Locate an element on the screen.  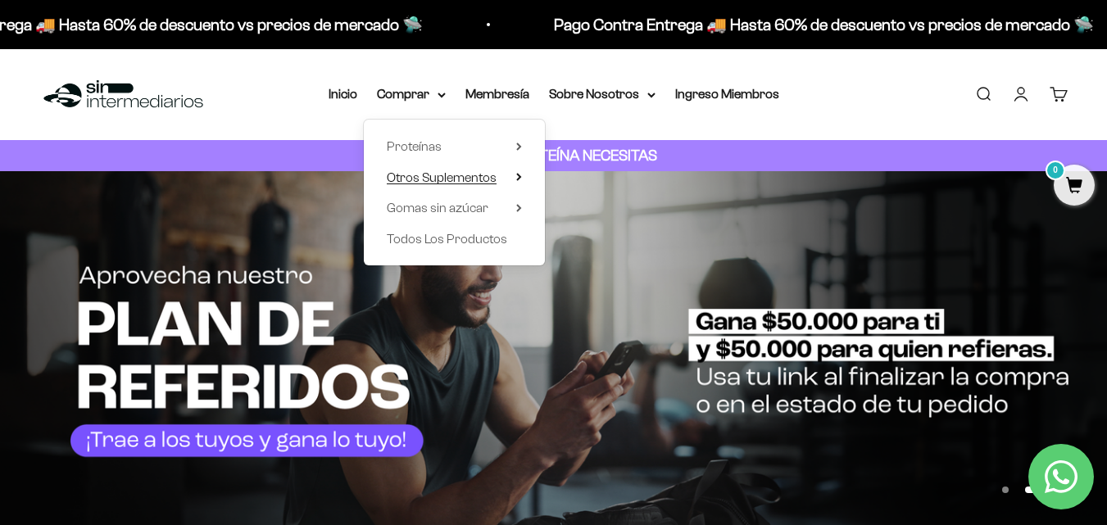
a: Ingreso Miembros is located at coordinates (727, 93).